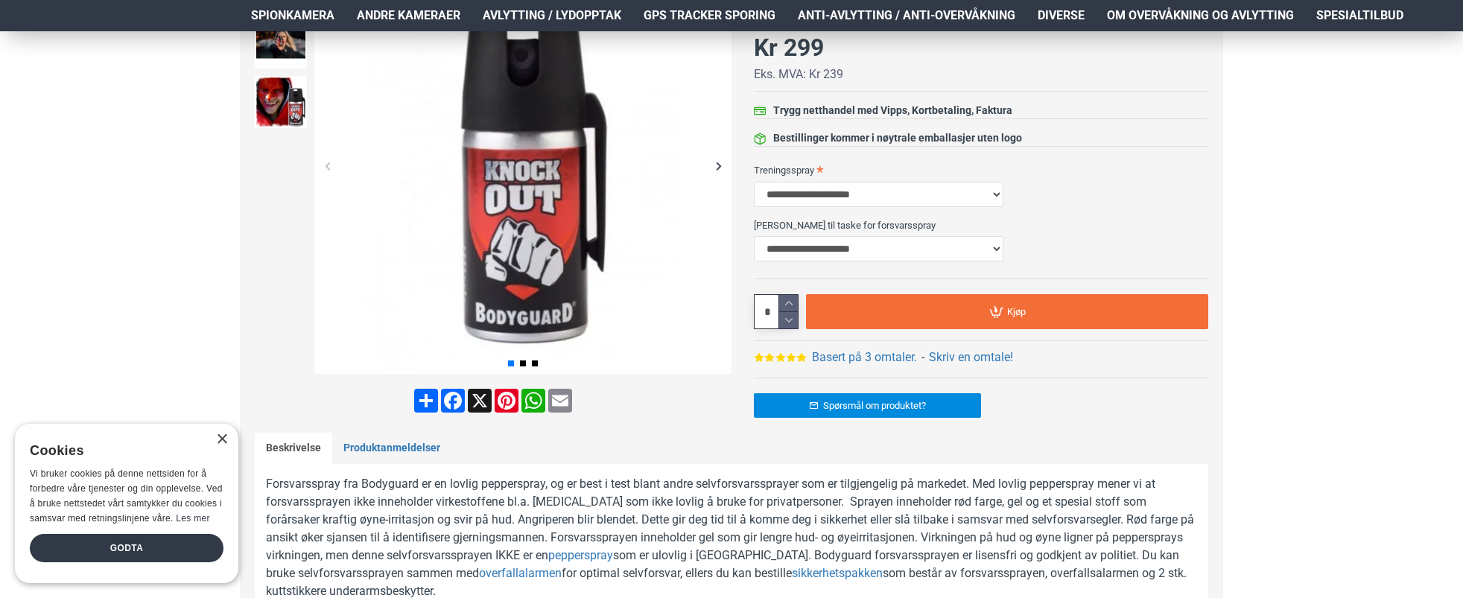 The height and width of the screenshot is (598, 1463). I want to click on a: Email, so click(560, 401).